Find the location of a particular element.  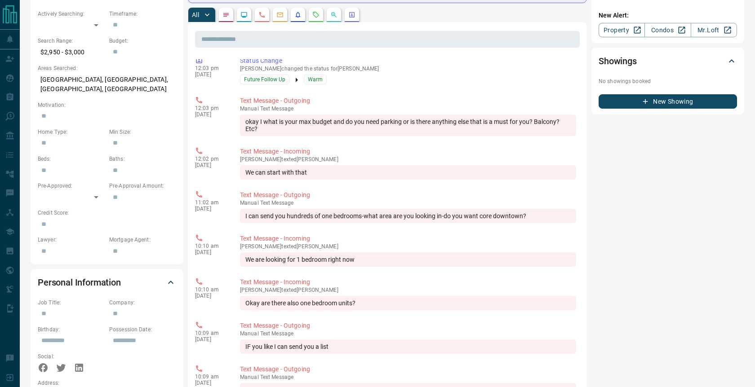

p: Actively Searching: is located at coordinates (71, 14).